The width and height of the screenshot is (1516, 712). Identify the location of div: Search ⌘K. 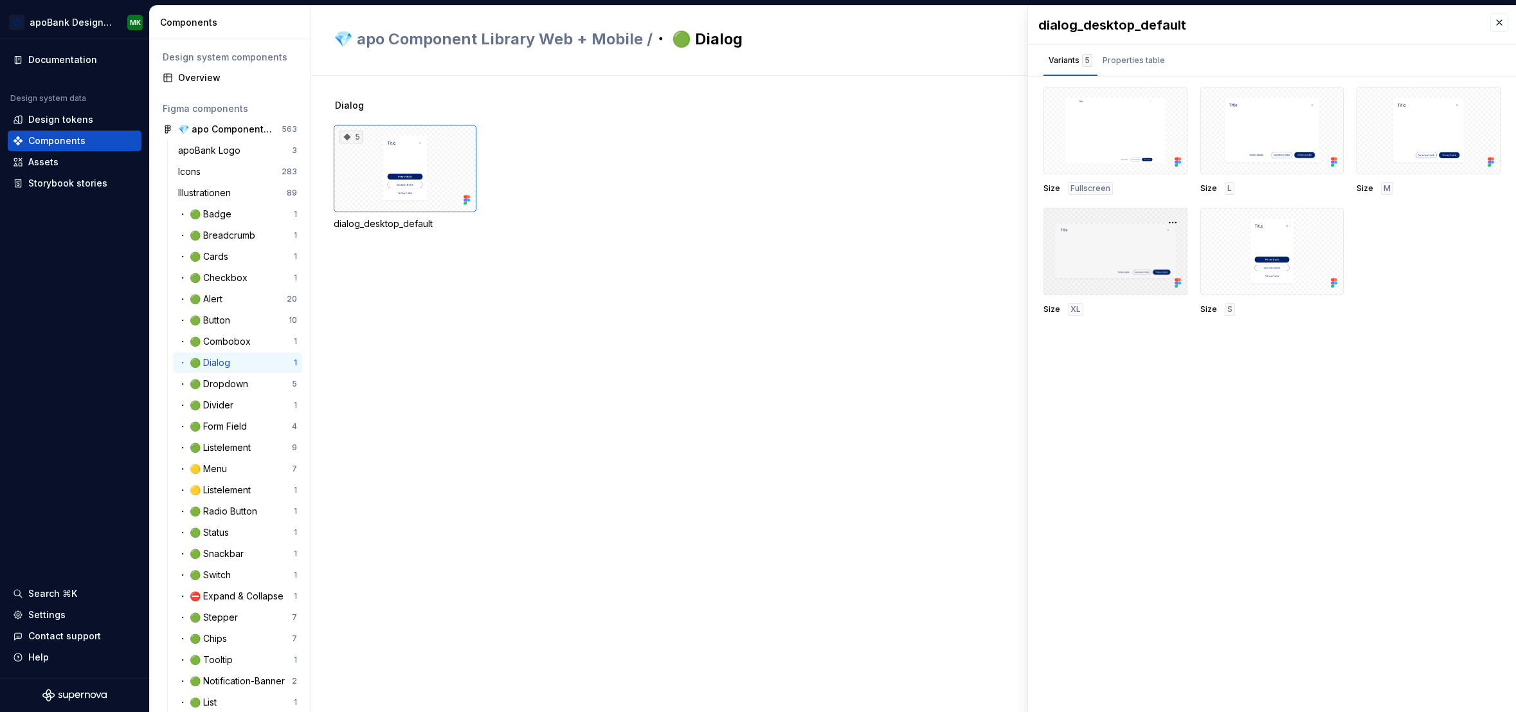
(53, 593).